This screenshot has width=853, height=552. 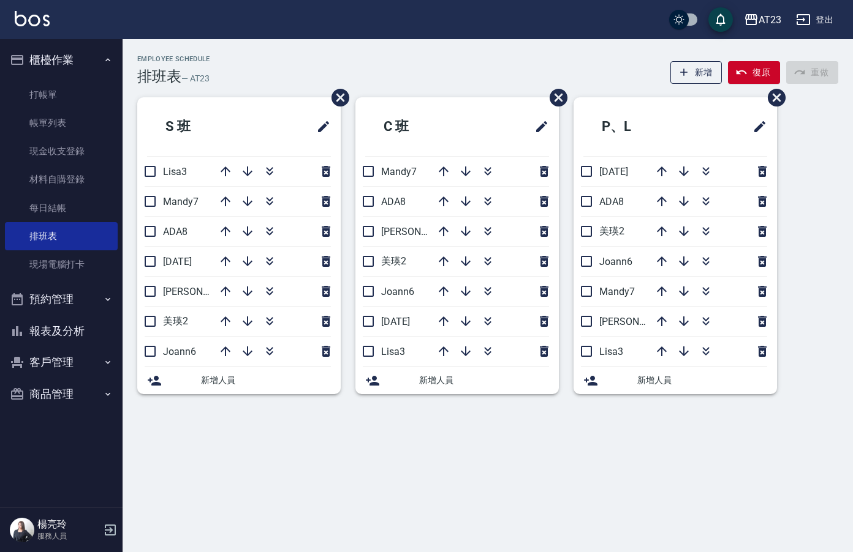 What do you see at coordinates (753, 72) in the screenshot?
I see `button: 復原` at bounding box center [753, 72].